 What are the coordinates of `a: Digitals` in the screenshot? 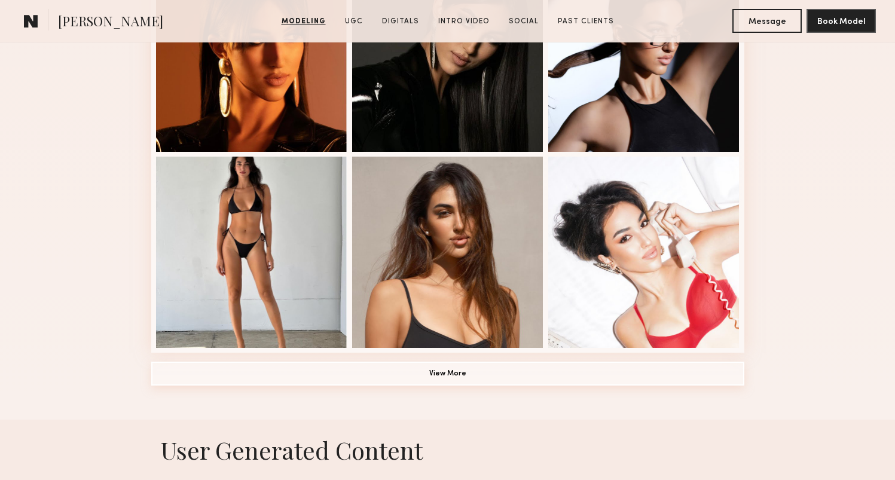 It's located at (401, 22).